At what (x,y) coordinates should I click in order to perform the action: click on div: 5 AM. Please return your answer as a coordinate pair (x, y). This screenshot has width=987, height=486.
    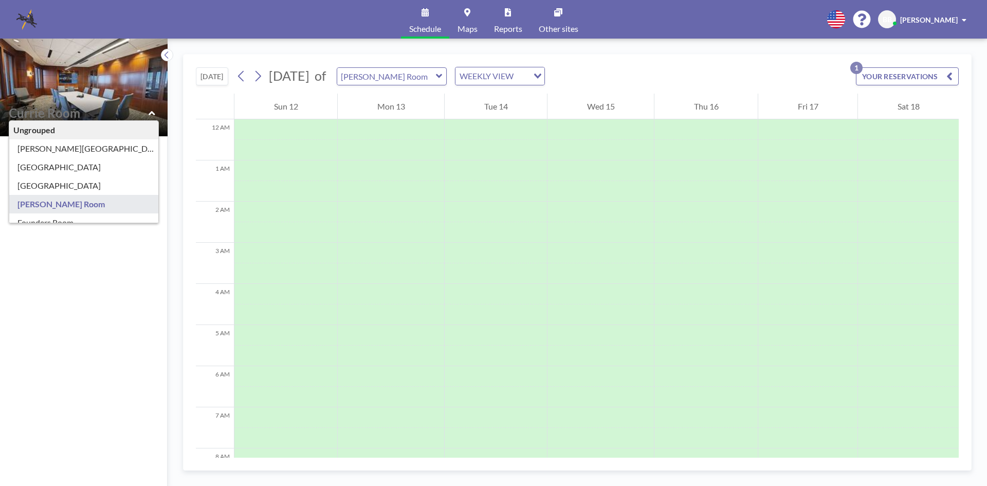
    Looking at the image, I should click on (215, 345).